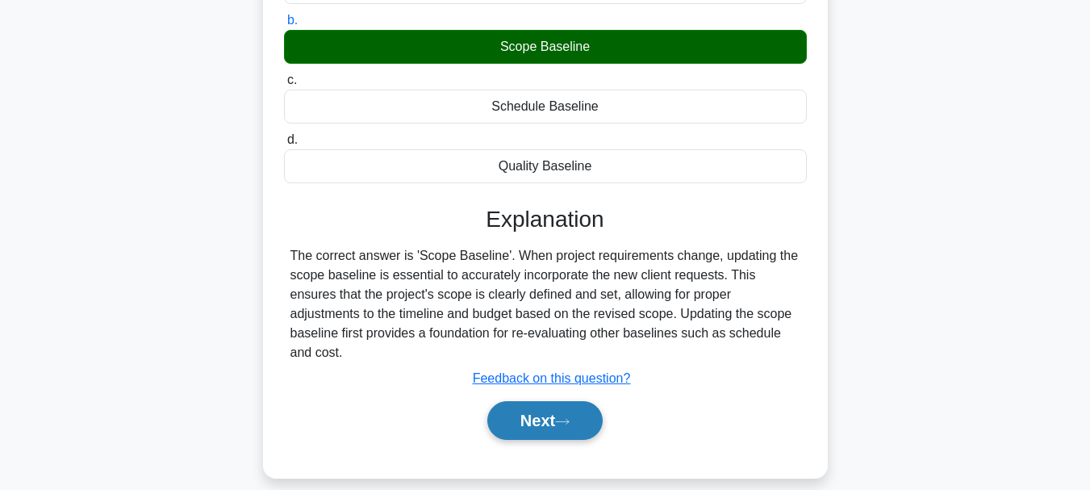  What do you see at coordinates (292, 79) in the screenshot?
I see `span: c.` at bounding box center [292, 79].